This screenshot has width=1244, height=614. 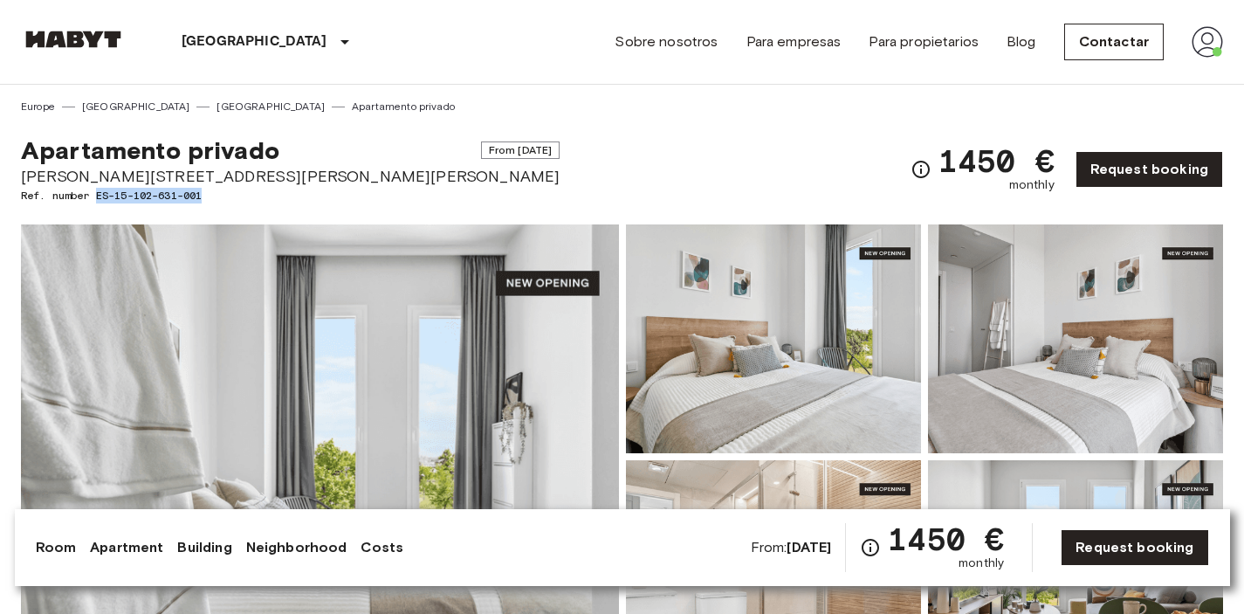 I want to click on a: Costs, so click(x=382, y=547).